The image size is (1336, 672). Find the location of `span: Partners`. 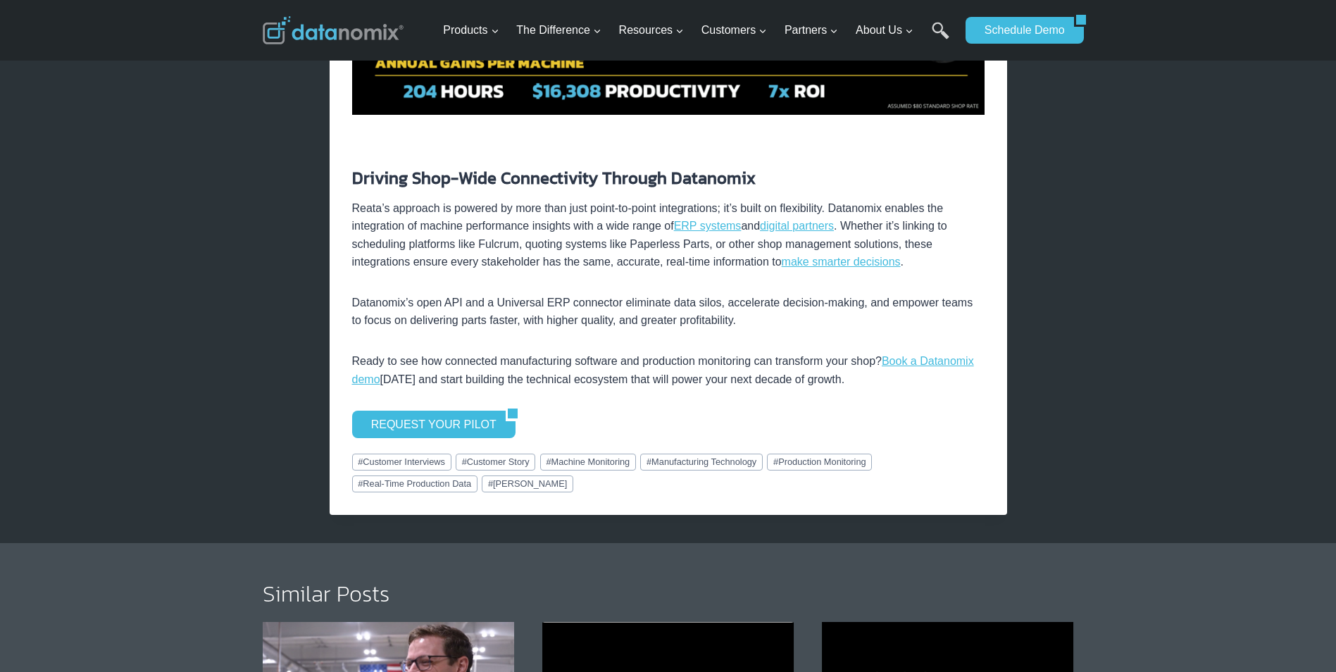

span: Partners is located at coordinates (811, 30).